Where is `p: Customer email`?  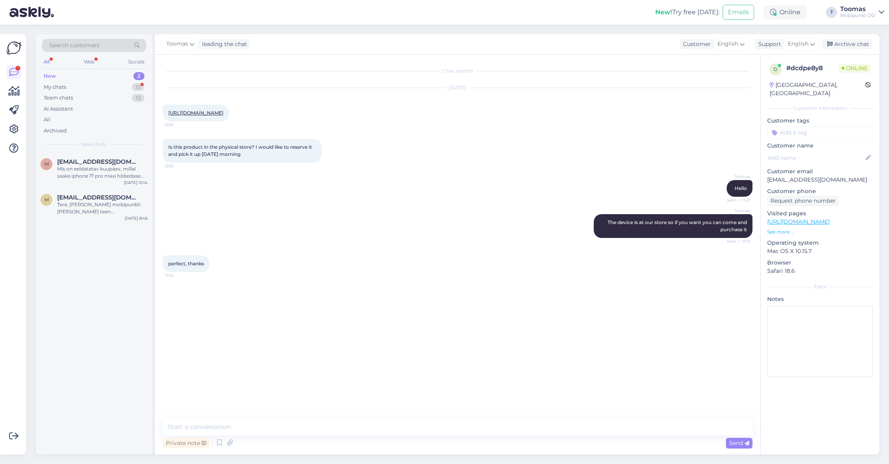
p: Customer email is located at coordinates (820, 171).